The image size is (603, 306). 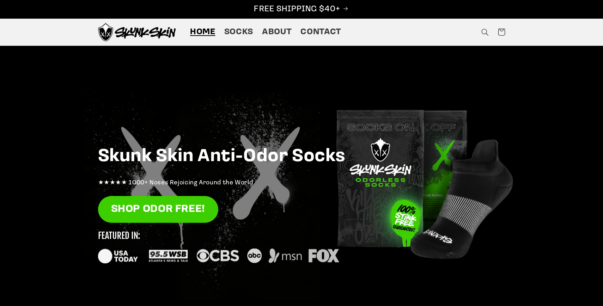 I want to click on img: new_featured_logos_1_small.svg, so click(x=219, y=248).